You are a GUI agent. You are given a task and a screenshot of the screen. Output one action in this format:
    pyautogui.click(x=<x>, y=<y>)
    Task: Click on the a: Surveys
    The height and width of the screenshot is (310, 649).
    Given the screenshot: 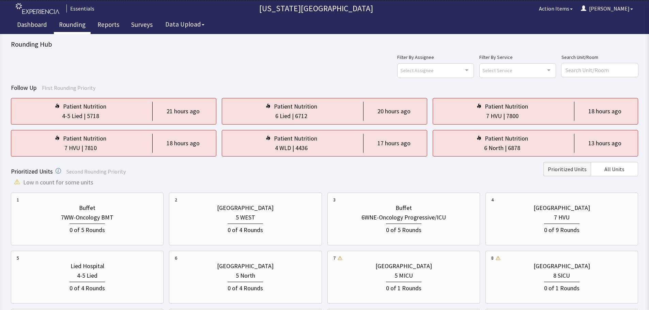 What is the action you would take?
    pyautogui.click(x=142, y=26)
    